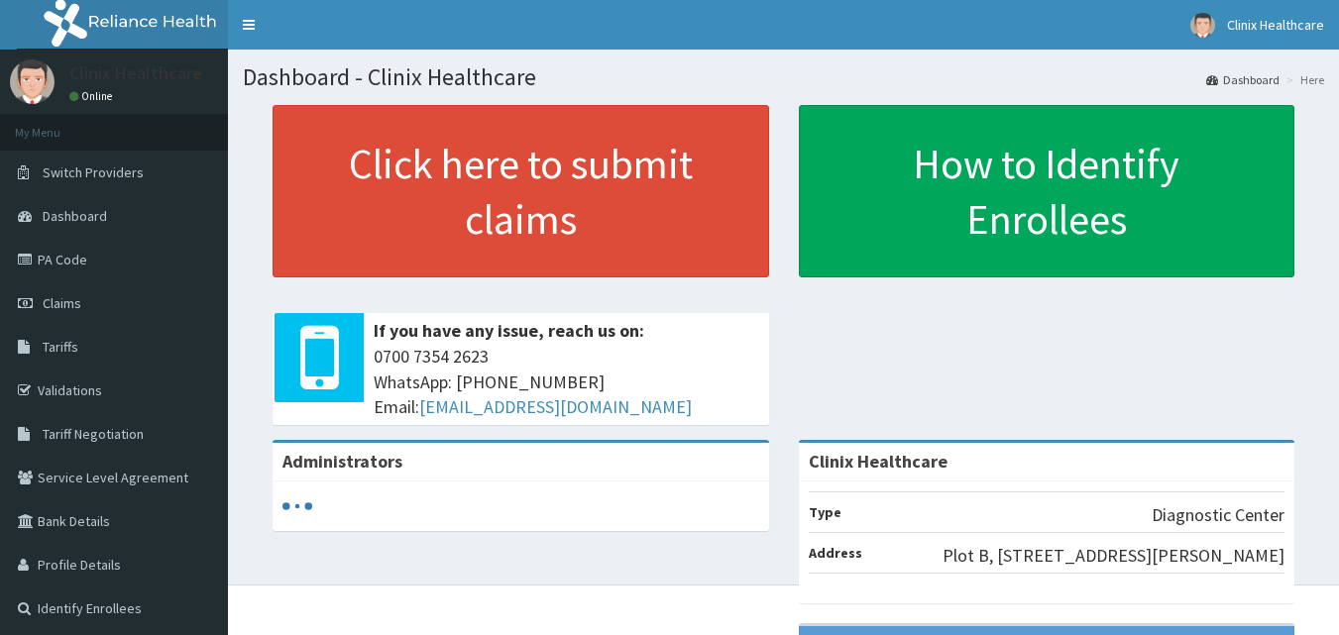 This screenshot has height=635, width=1339. What do you see at coordinates (60, 347) in the screenshot?
I see `span: Tariffs` at bounding box center [60, 347].